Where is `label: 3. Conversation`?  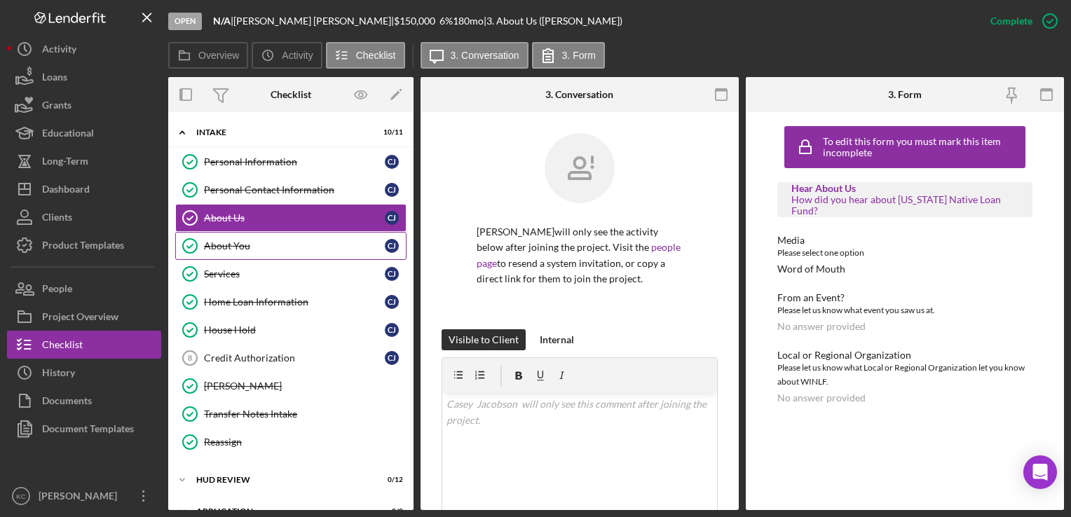
label: 3. Conversation is located at coordinates (485, 55).